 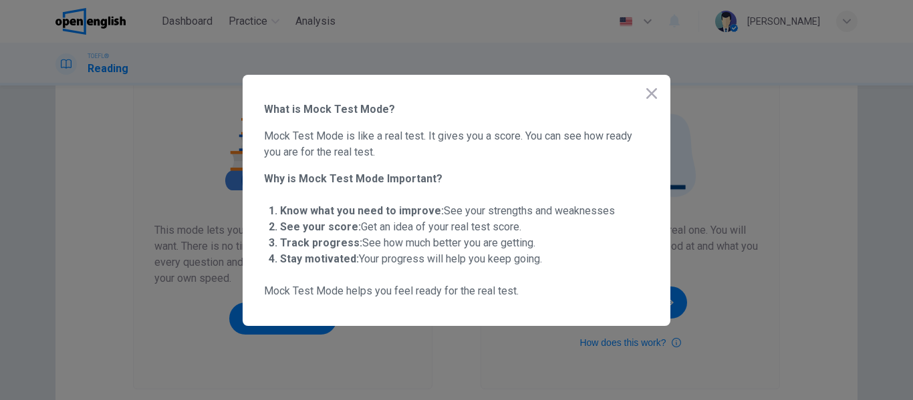 What do you see at coordinates (362, 211) in the screenshot?
I see `strong: Know what you need to improve:` at bounding box center [362, 211].